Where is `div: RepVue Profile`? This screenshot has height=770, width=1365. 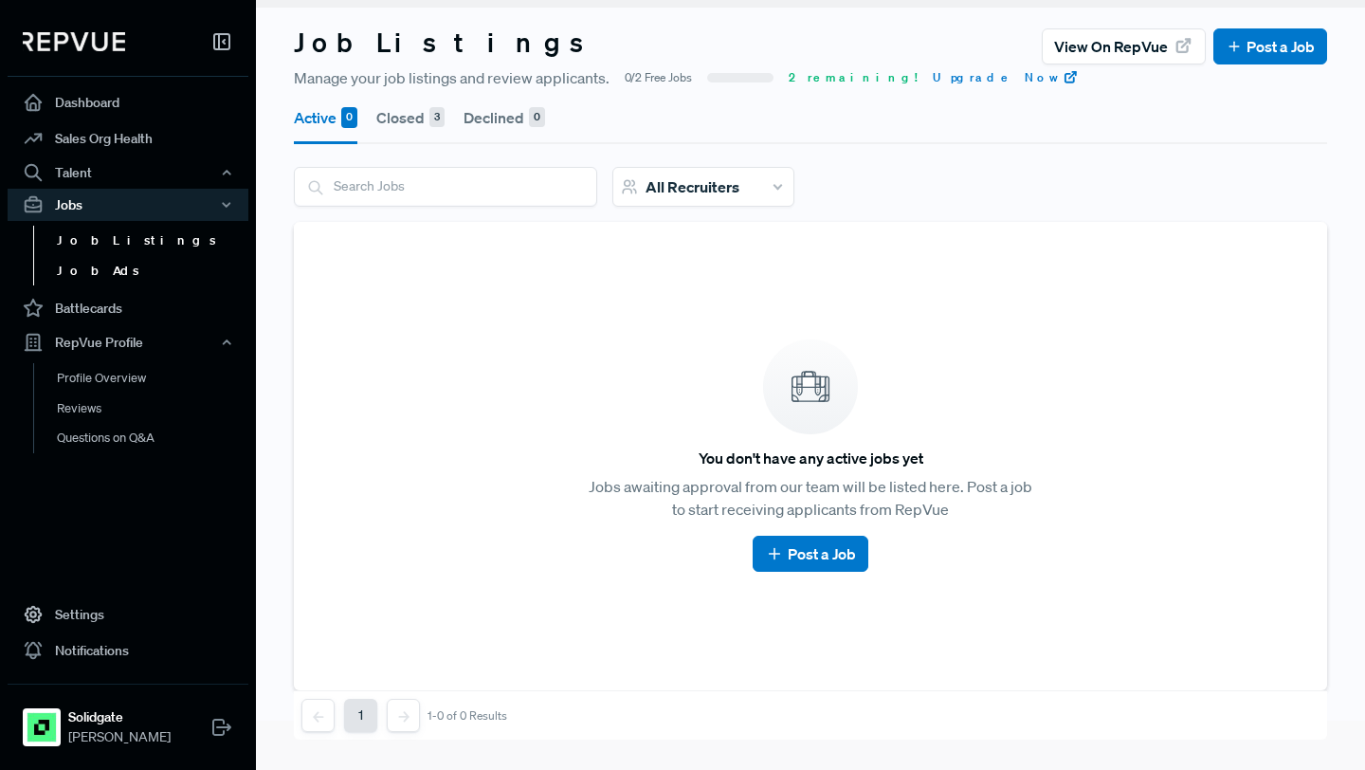
div: RepVue Profile is located at coordinates (128, 342).